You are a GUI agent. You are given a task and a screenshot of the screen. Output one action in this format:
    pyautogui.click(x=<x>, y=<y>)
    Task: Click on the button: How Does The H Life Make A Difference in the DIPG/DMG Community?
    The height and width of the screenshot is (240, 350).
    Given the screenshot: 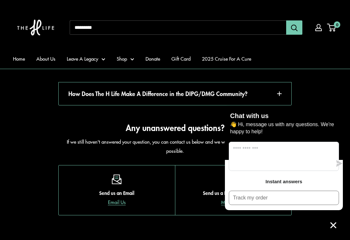 What is the action you would take?
    pyautogui.click(x=175, y=94)
    